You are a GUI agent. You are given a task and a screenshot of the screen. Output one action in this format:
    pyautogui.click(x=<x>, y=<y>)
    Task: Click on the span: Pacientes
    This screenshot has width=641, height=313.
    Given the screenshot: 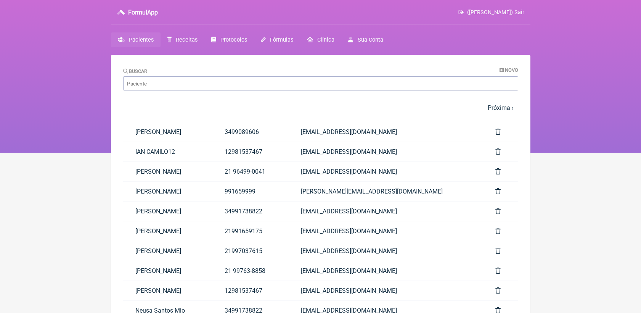 What is the action you would take?
    pyautogui.click(x=141, y=40)
    